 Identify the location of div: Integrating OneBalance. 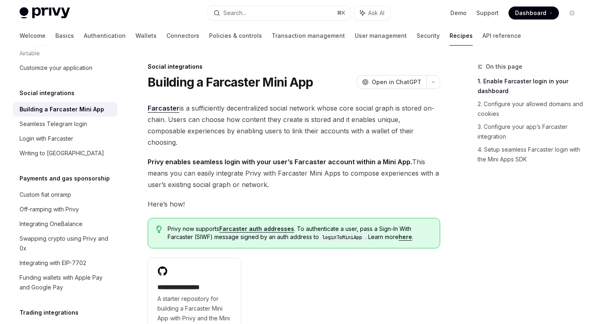
(51, 224).